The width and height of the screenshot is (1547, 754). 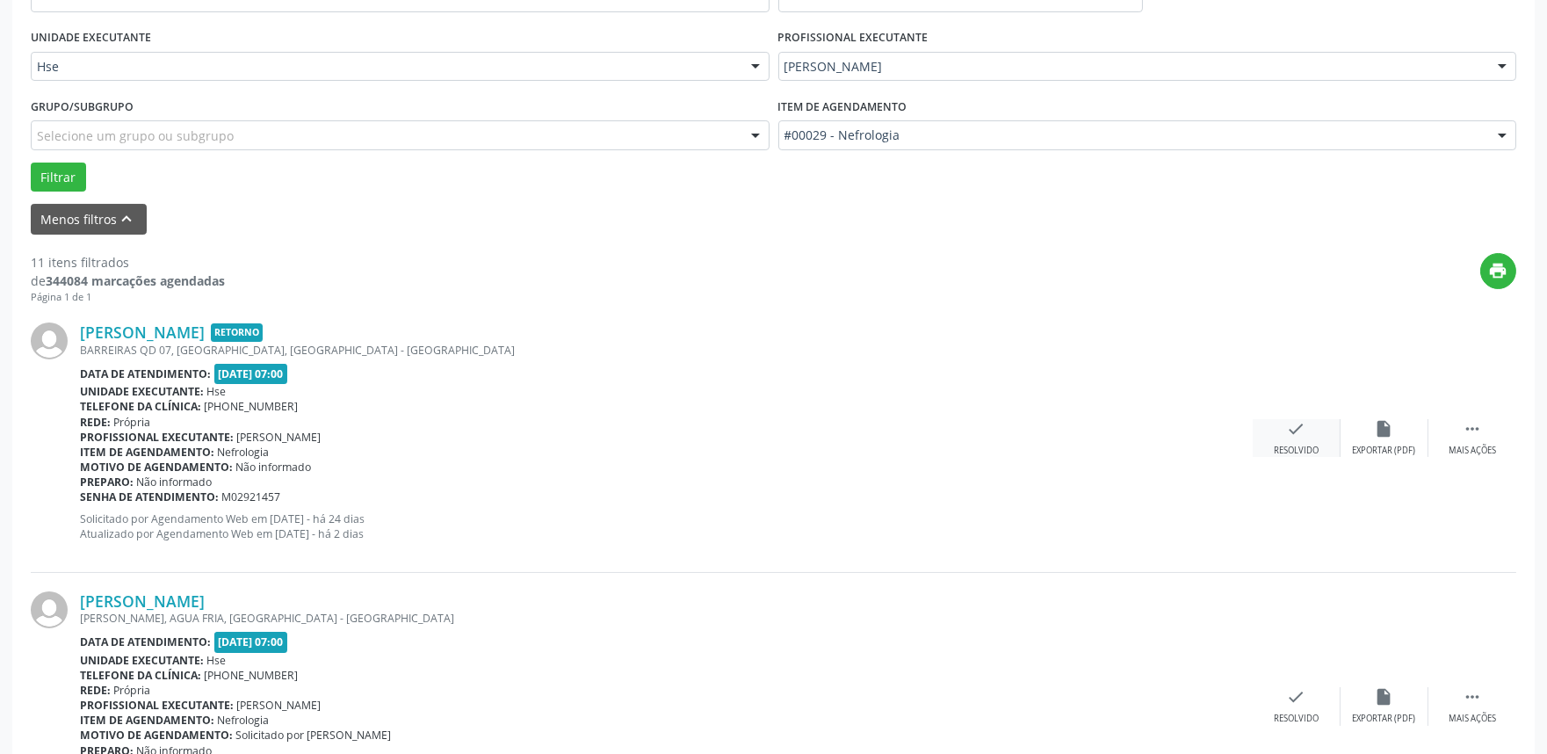 What do you see at coordinates (135, 280) in the screenshot?
I see `strong: 344084 marcações agendadas` at bounding box center [135, 280].